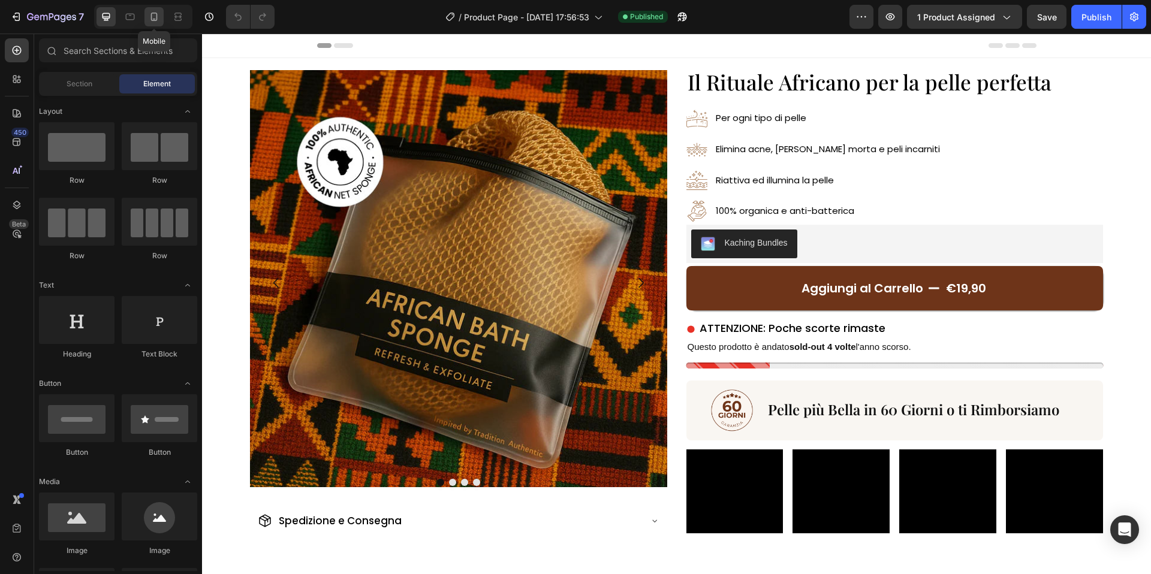 This screenshot has width=1151, height=574. Describe the element at coordinates (495, 147) in the screenshot. I see `img: gempages_581170626895544840-c75b8e3e-3267-4f67-9c17-60810ec7095d.webp` at that location.